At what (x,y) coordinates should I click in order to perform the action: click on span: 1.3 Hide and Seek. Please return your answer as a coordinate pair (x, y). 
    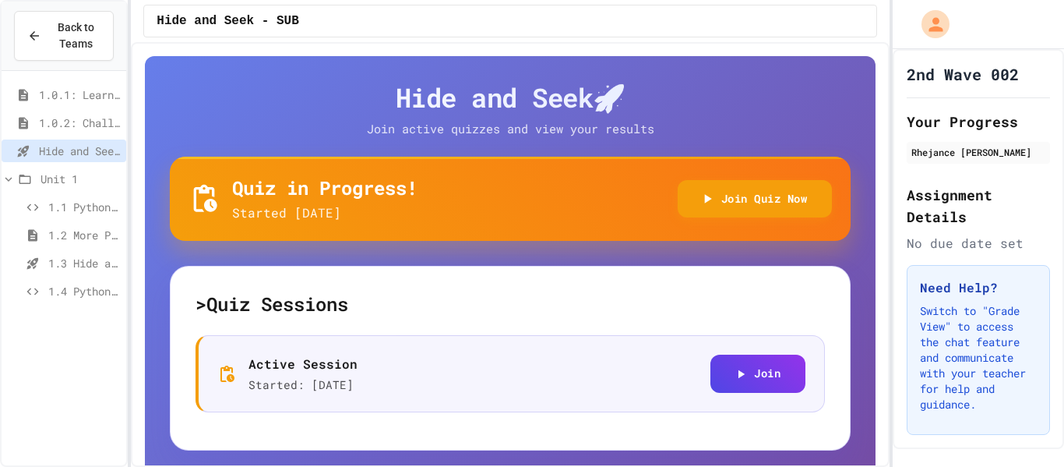
    Looking at the image, I should click on (84, 263).